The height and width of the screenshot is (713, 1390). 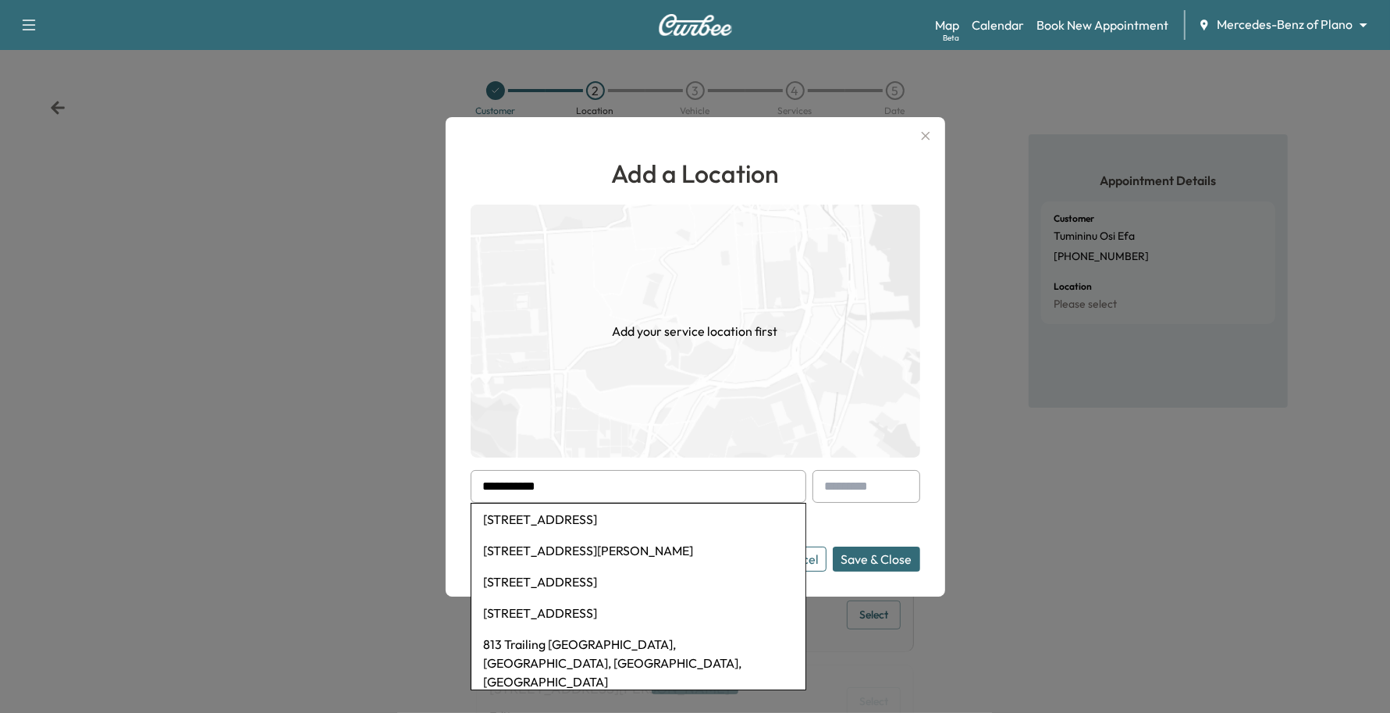 I want to click on h1: Add your service location first, so click(x=696, y=331).